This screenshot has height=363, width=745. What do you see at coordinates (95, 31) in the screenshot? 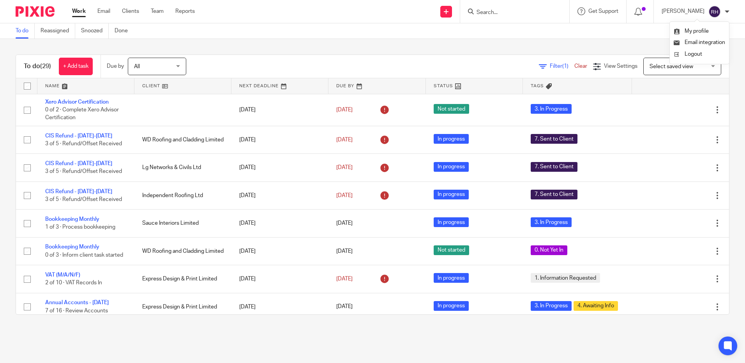
I see `a: Snoozed` at bounding box center [95, 31].